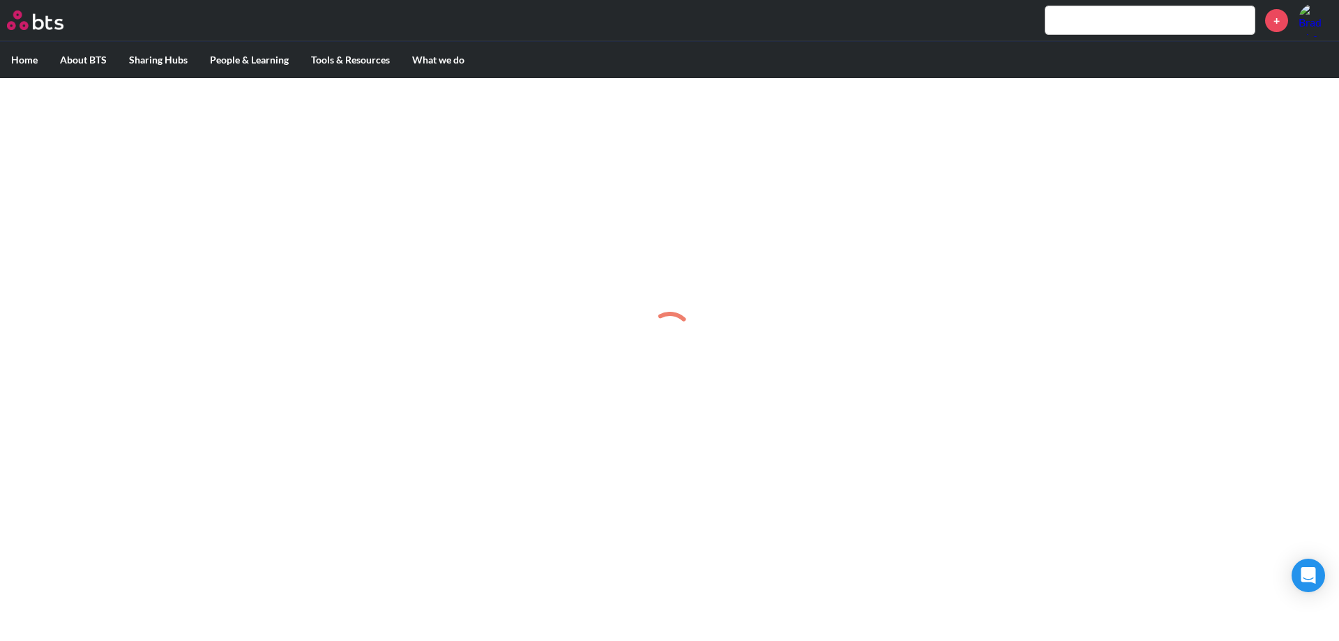  What do you see at coordinates (350, 60) in the screenshot?
I see `label: Tools & Resources` at bounding box center [350, 60].